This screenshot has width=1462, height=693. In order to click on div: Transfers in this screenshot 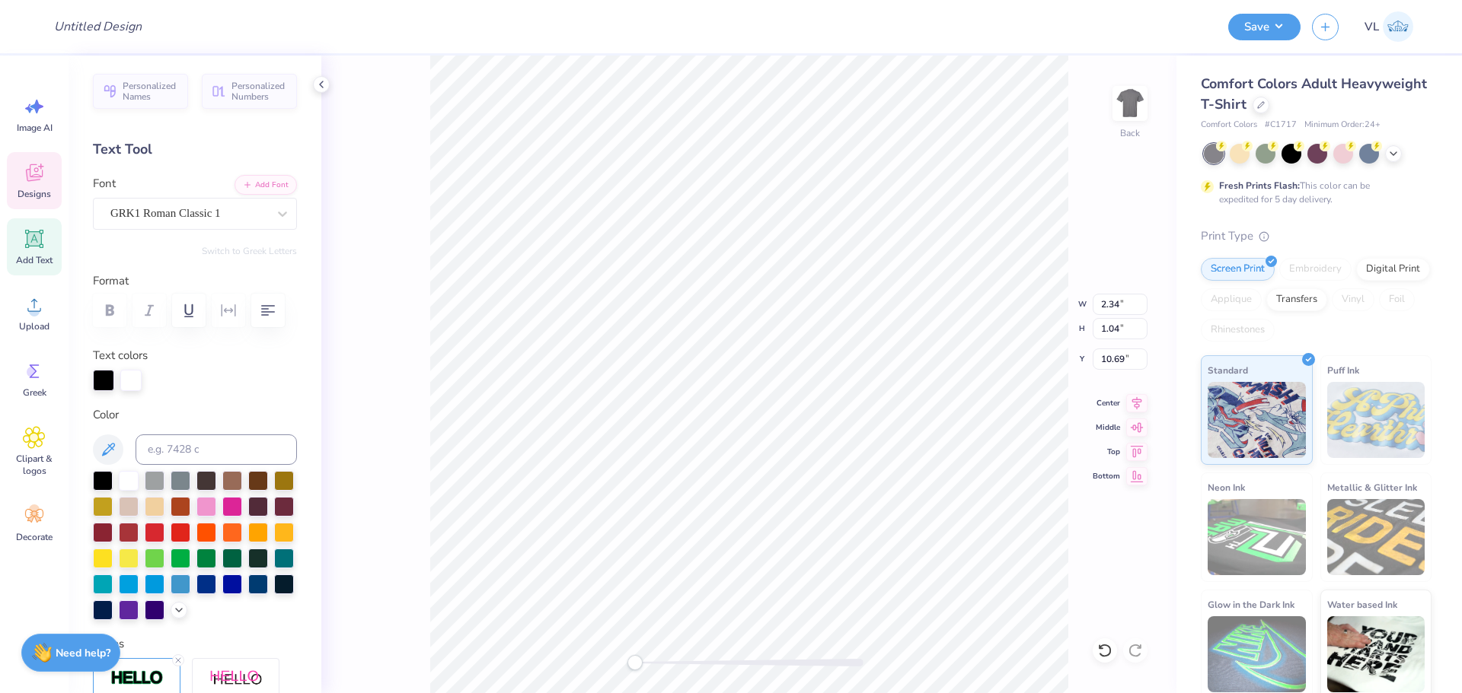, I will do `click(1296, 300)`.